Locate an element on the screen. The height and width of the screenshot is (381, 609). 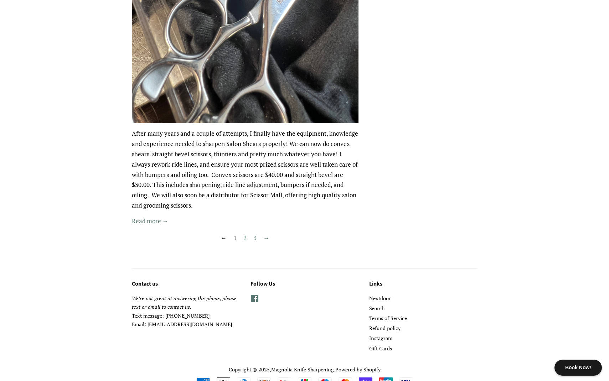
a: Powered by Shopify is located at coordinates (358, 369).